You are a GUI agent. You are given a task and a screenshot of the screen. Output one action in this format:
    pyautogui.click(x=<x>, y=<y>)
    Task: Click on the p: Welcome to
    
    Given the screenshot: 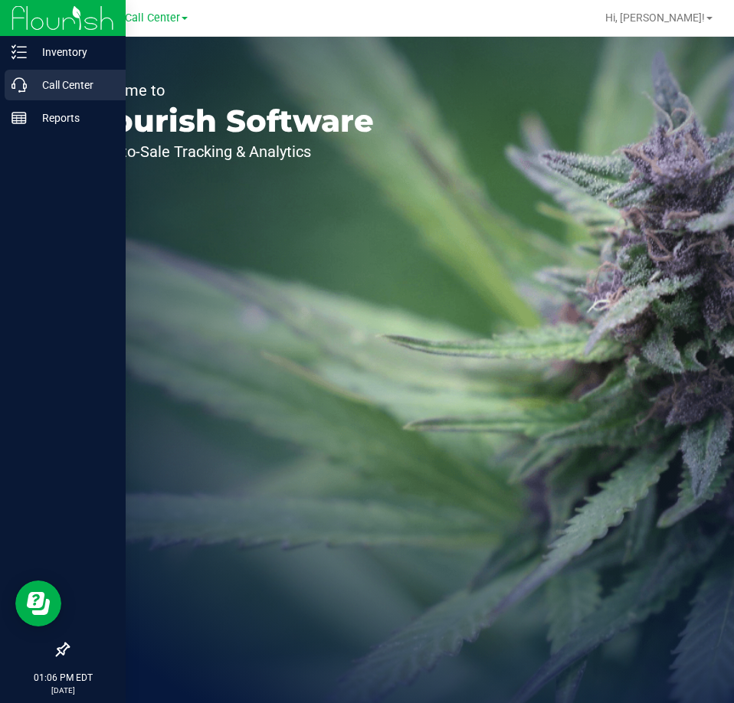 What is the action you would take?
    pyautogui.click(x=228, y=90)
    